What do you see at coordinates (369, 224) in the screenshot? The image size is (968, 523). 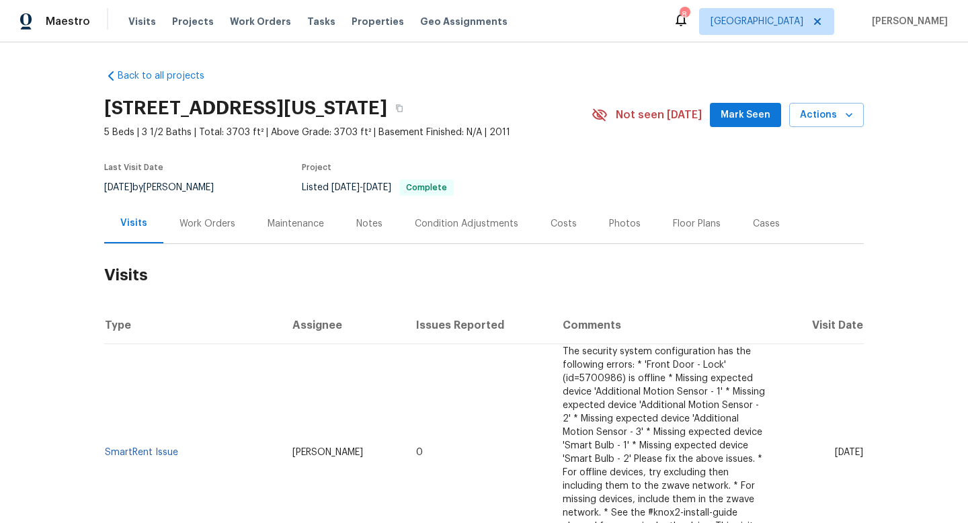 I see `div: Notes` at bounding box center [369, 224].